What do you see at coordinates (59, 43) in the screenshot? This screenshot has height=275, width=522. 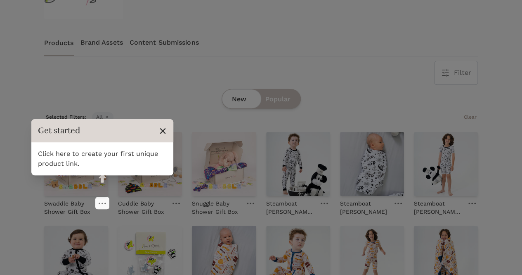 I see `a: Products` at bounding box center [59, 43].